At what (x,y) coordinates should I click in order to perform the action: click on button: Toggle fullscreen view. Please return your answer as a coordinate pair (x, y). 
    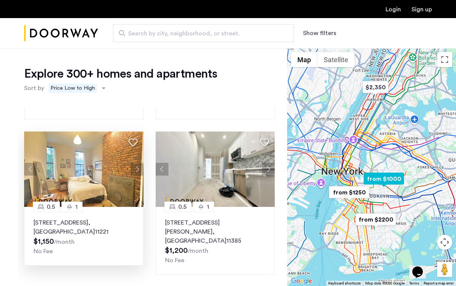
    Looking at the image, I should click on (444, 59).